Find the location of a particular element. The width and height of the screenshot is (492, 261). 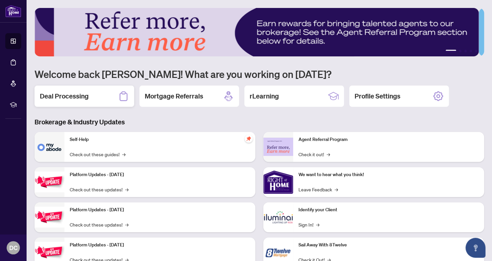

p: Identify your Client is located at coordinates (389, 210).